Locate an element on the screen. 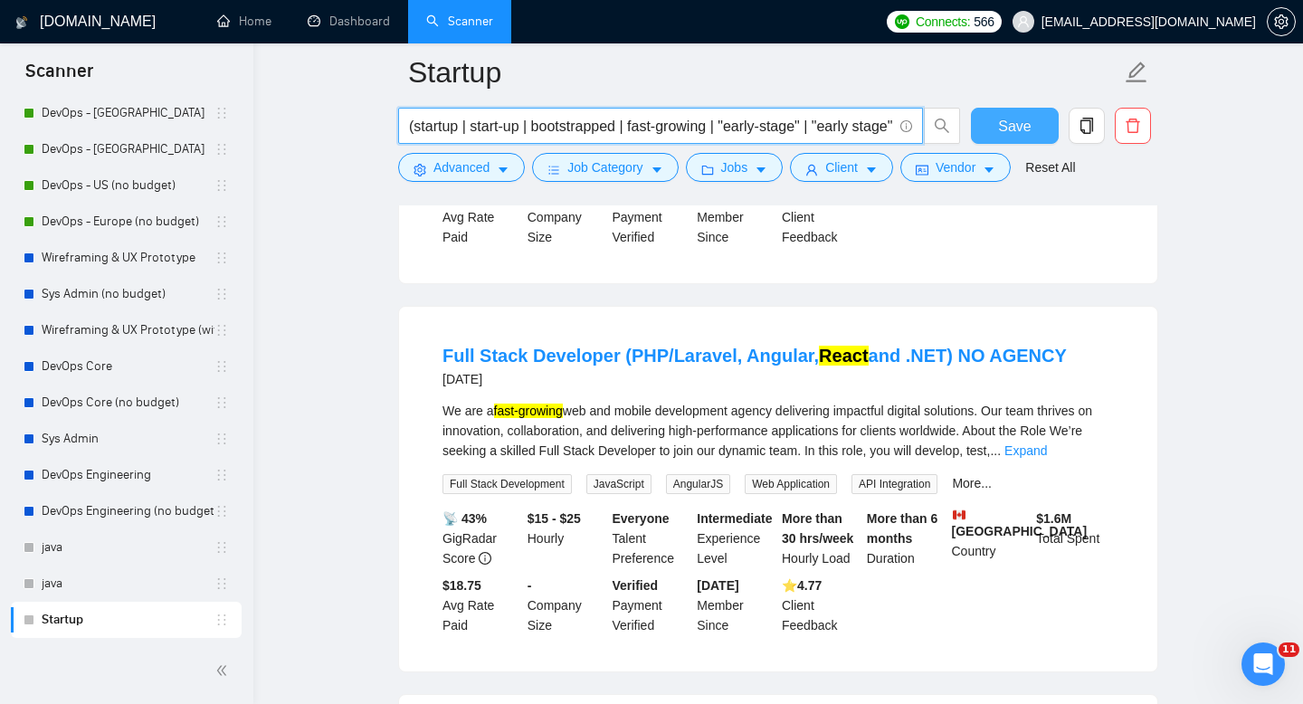 The width and height of the screenshot is (1303, 704). span: Scanner is located at coordinates (59, 77).